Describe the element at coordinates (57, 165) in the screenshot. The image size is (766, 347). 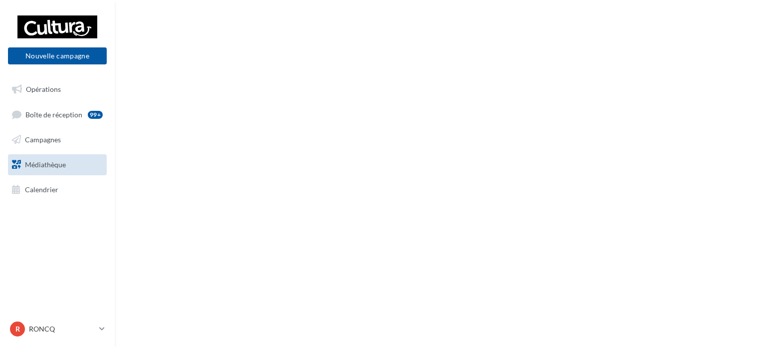
I see `a: Médiathèque` at that location.